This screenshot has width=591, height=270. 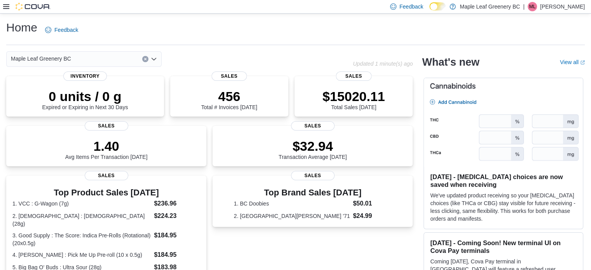 I want to click on p: Maple Leaf Greenery BC, so click(x=490, y=7).